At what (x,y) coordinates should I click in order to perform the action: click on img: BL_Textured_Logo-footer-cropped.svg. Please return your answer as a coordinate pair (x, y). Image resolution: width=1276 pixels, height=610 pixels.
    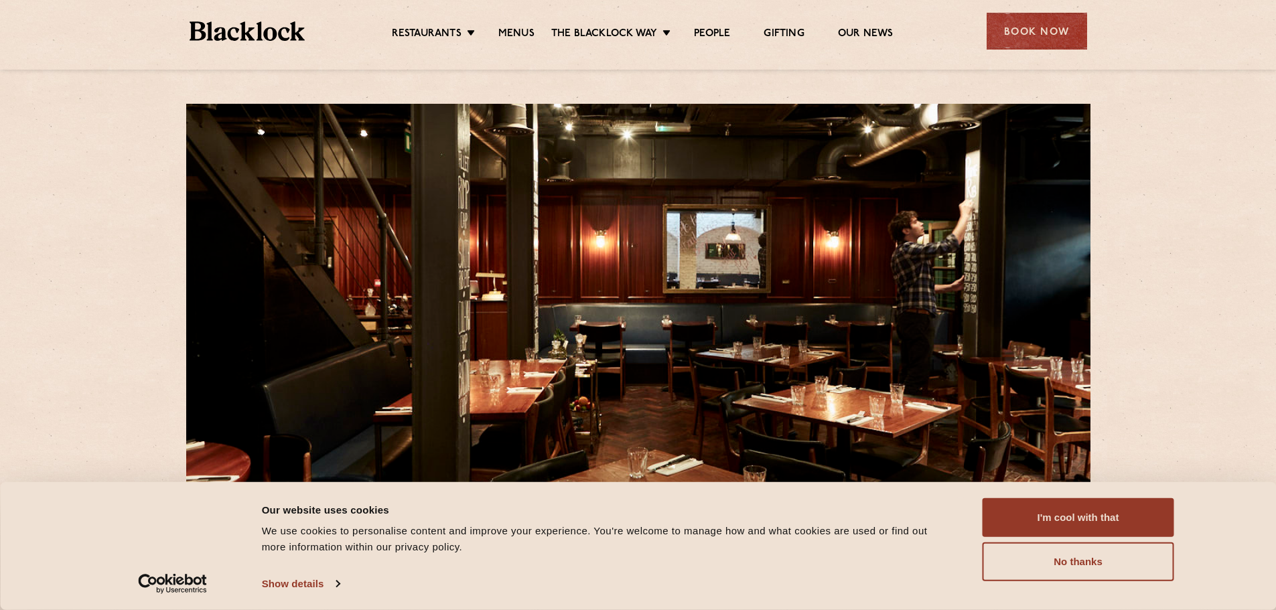
    Looking at the image, I should click on (247, 31).